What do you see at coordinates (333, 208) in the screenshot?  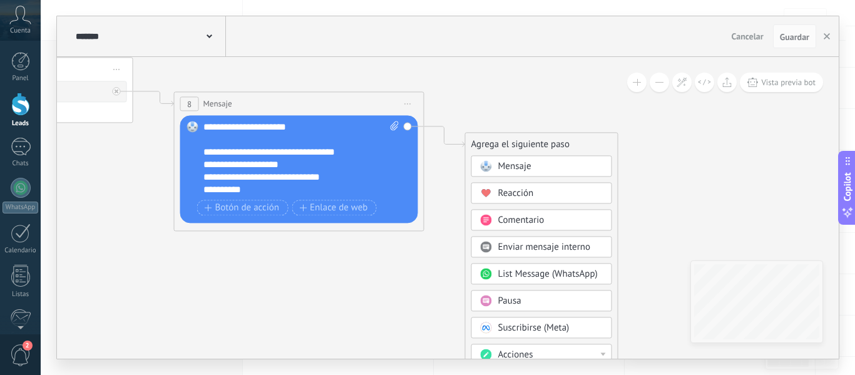 I see `span: Enlace de web` at bounding box center [333, 208].